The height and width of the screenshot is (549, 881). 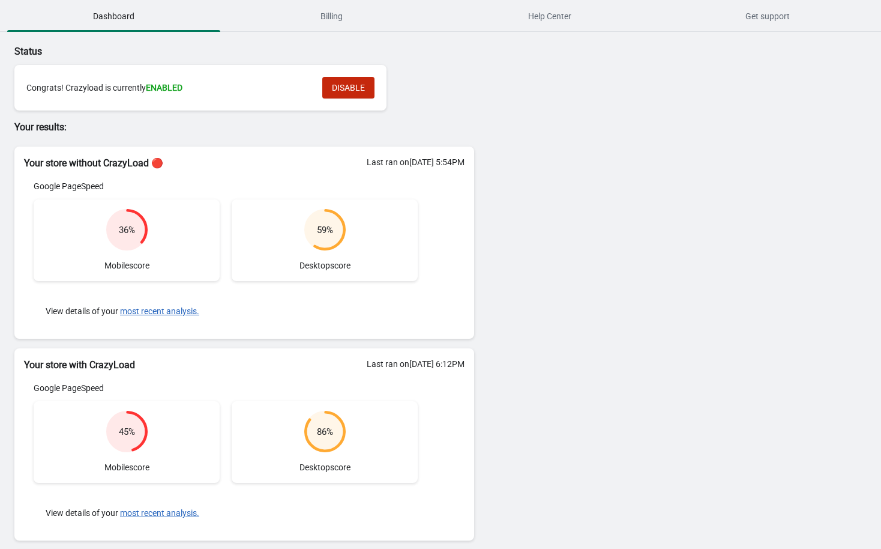 I want to click on h2: Your store with CrazyLoad, so click(x=244, y=365).